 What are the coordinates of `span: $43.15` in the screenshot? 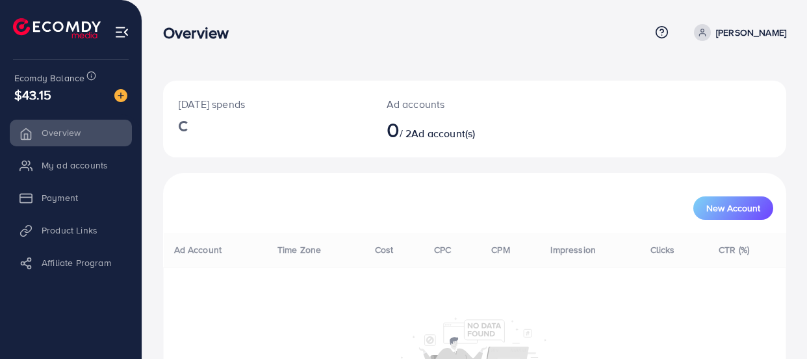 It's located at (32, 94).